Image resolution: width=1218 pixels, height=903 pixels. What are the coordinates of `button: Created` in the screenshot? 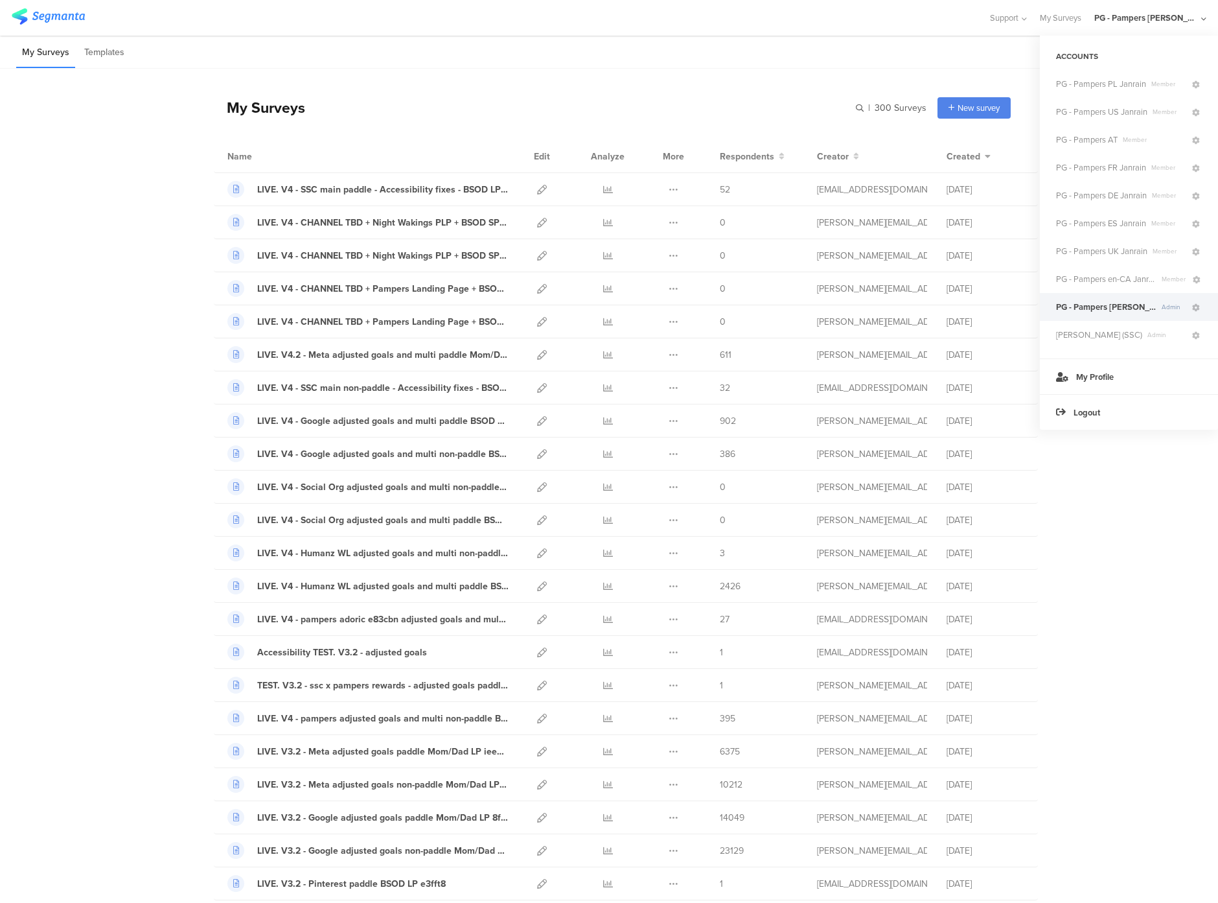 It's located at (969, 156).